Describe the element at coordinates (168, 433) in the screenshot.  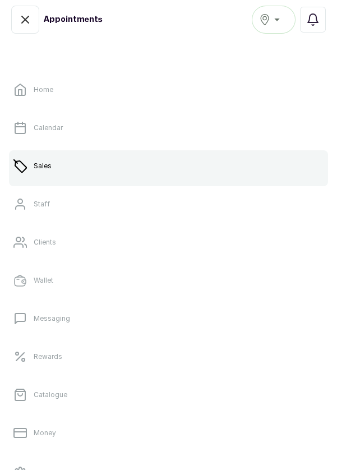
I see `a: Money` at that location.